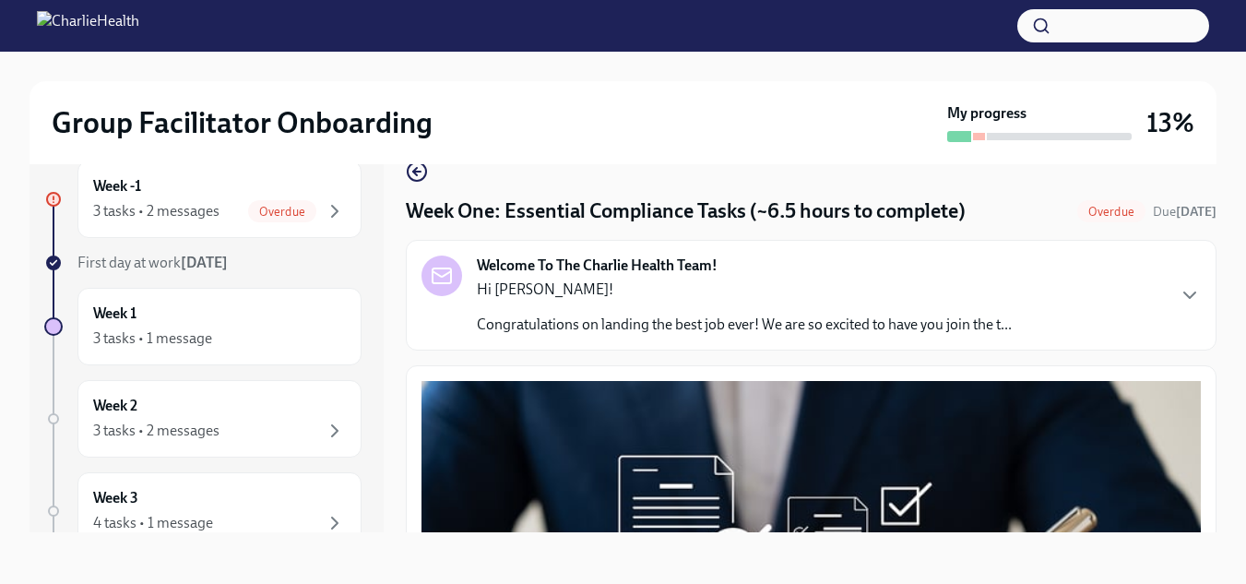  Describe the element at coordinates (153, 523) in the screenshot. I see `div: 4 tasks • 1 message` at that location.